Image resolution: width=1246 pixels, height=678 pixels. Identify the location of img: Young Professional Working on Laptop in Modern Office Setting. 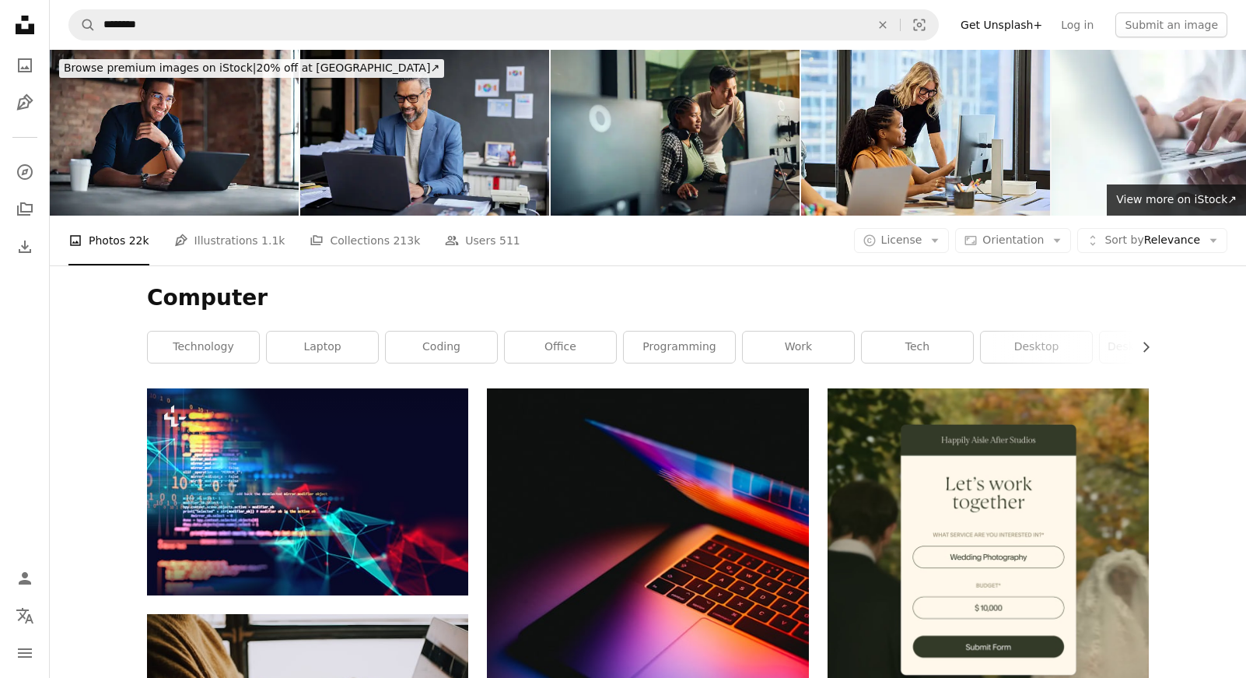
(174, 132).